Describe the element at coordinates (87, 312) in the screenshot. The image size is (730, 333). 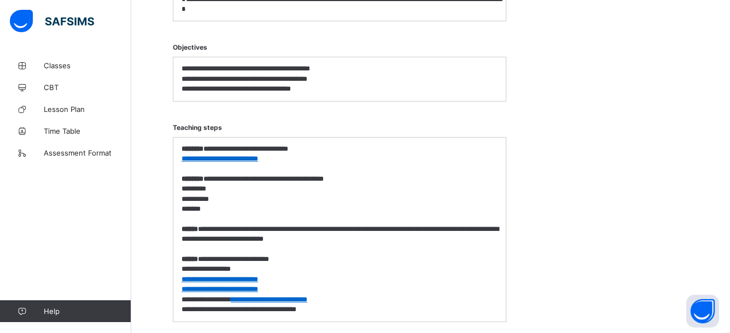
I see `span: Help` at that location.